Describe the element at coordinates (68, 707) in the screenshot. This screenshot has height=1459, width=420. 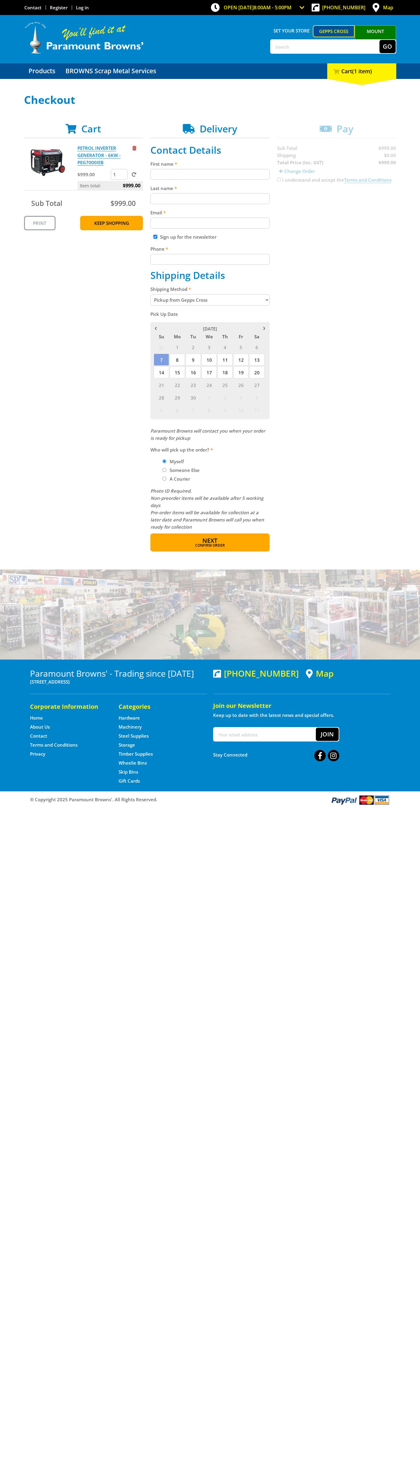
I see `h5: Corporate Information` at that location.